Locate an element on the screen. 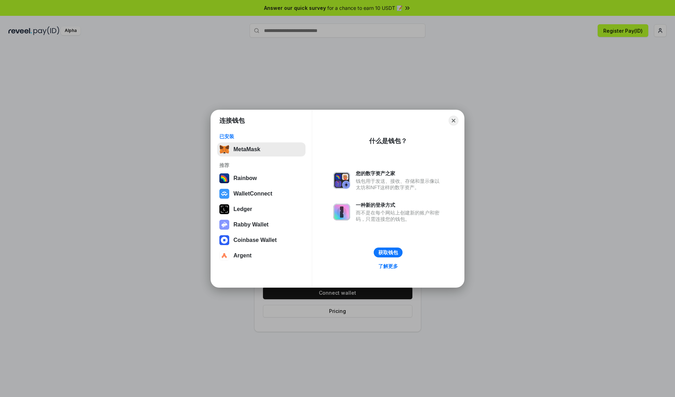 This screenshot has height=397, width=675. div: MetaMask is located at coordinates (247, 149).